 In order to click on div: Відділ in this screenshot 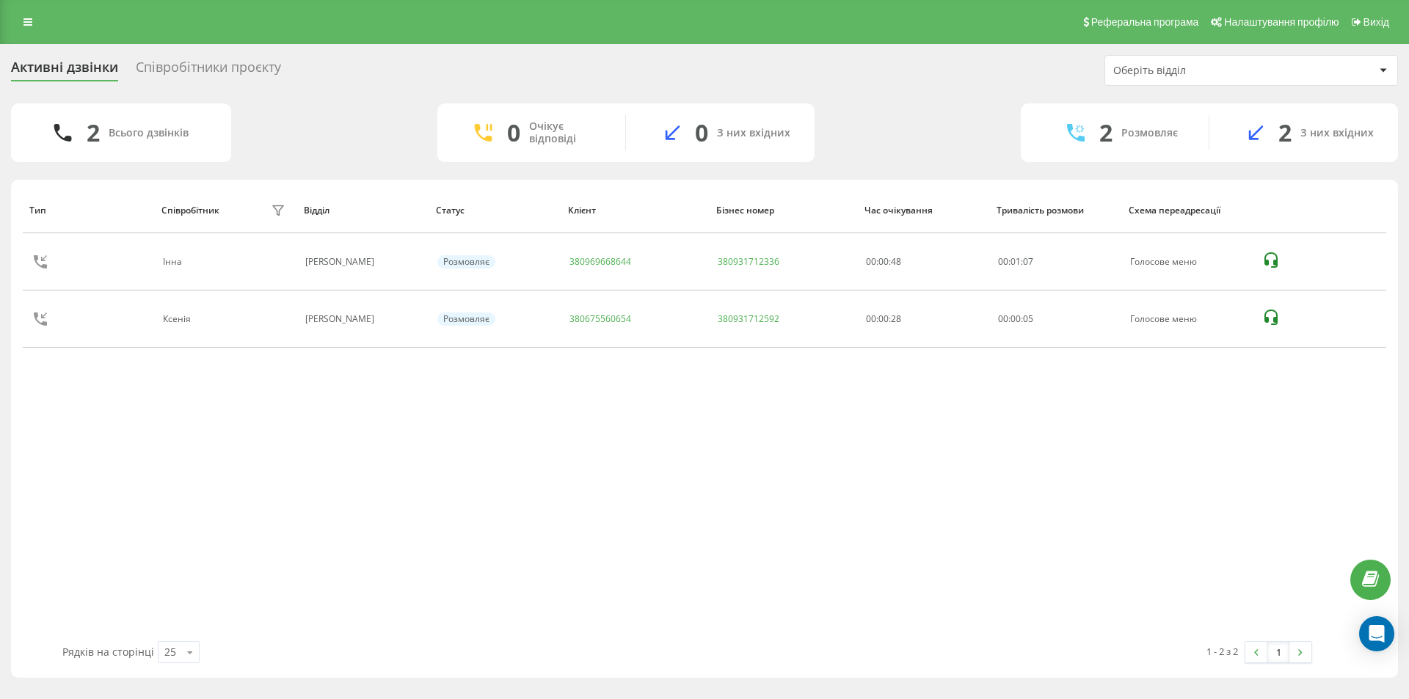, I will do `click(362, 211)`.